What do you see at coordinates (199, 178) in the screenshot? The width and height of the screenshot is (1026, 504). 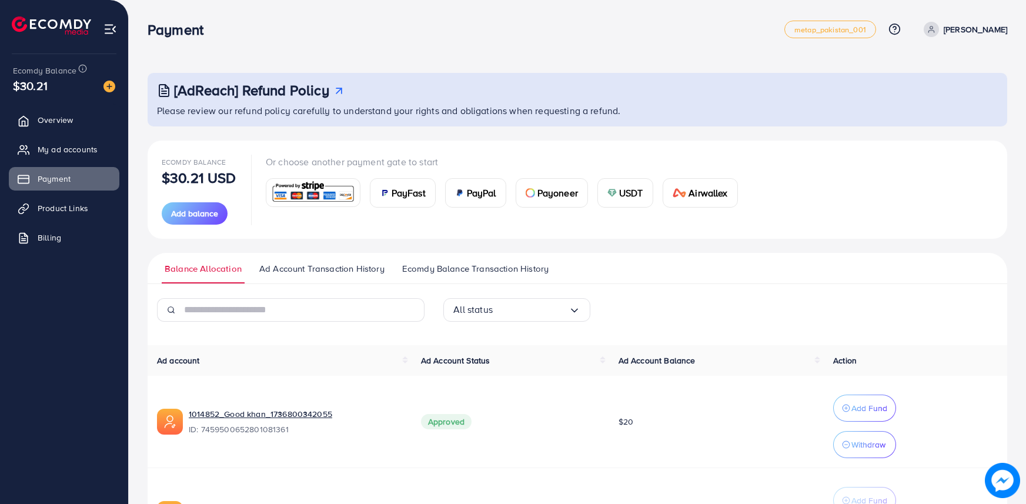 I see `p: $30.21 USD` at bounding box center [199, 178].